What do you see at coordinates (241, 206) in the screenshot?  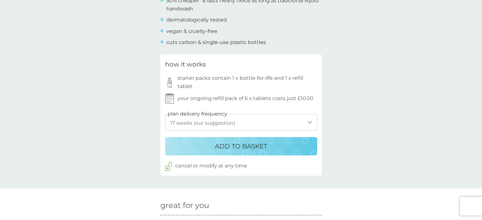 I see `h2: great for you` at bounding box center [241, 206].